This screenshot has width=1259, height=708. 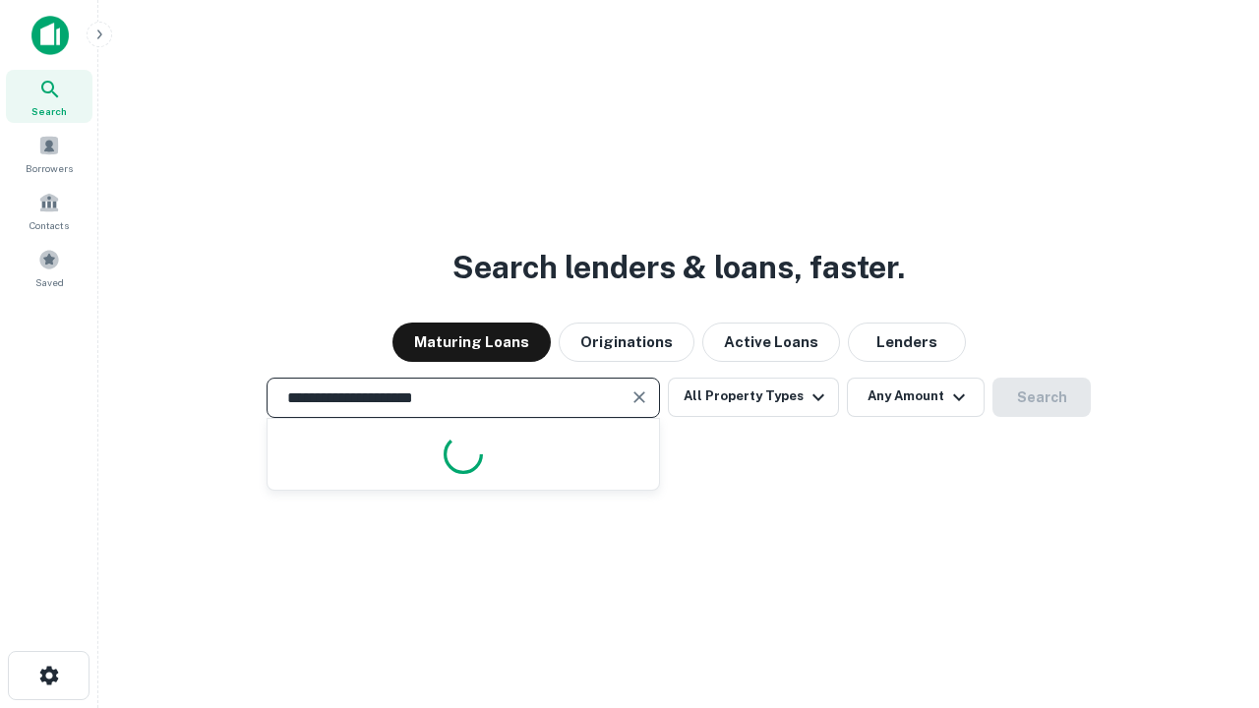 I want to click on div: Borrowers, so click(x=49, y=153).